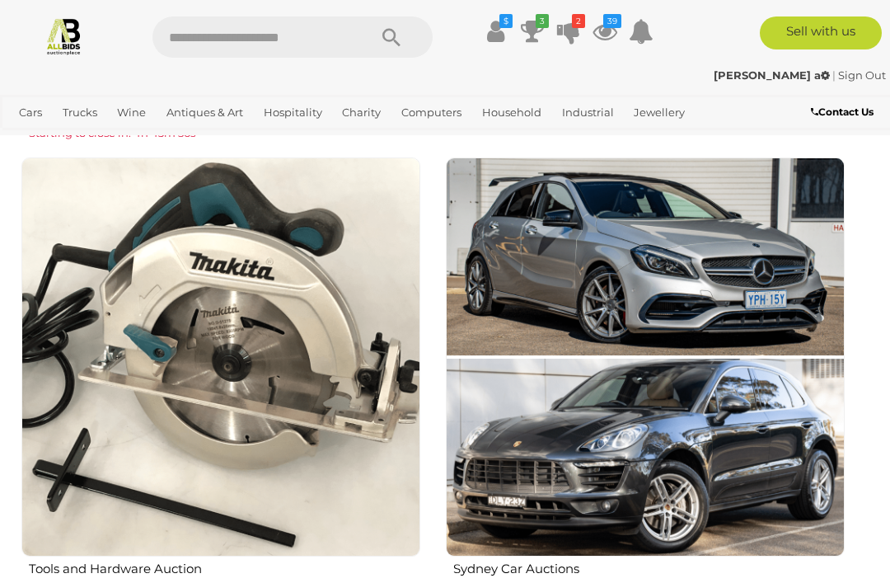 Image resolution: width=890 pixels, height=583 pixels. Describe the element at coordinates (569, 31) in the screenshot. I see `a: 2` at that location.